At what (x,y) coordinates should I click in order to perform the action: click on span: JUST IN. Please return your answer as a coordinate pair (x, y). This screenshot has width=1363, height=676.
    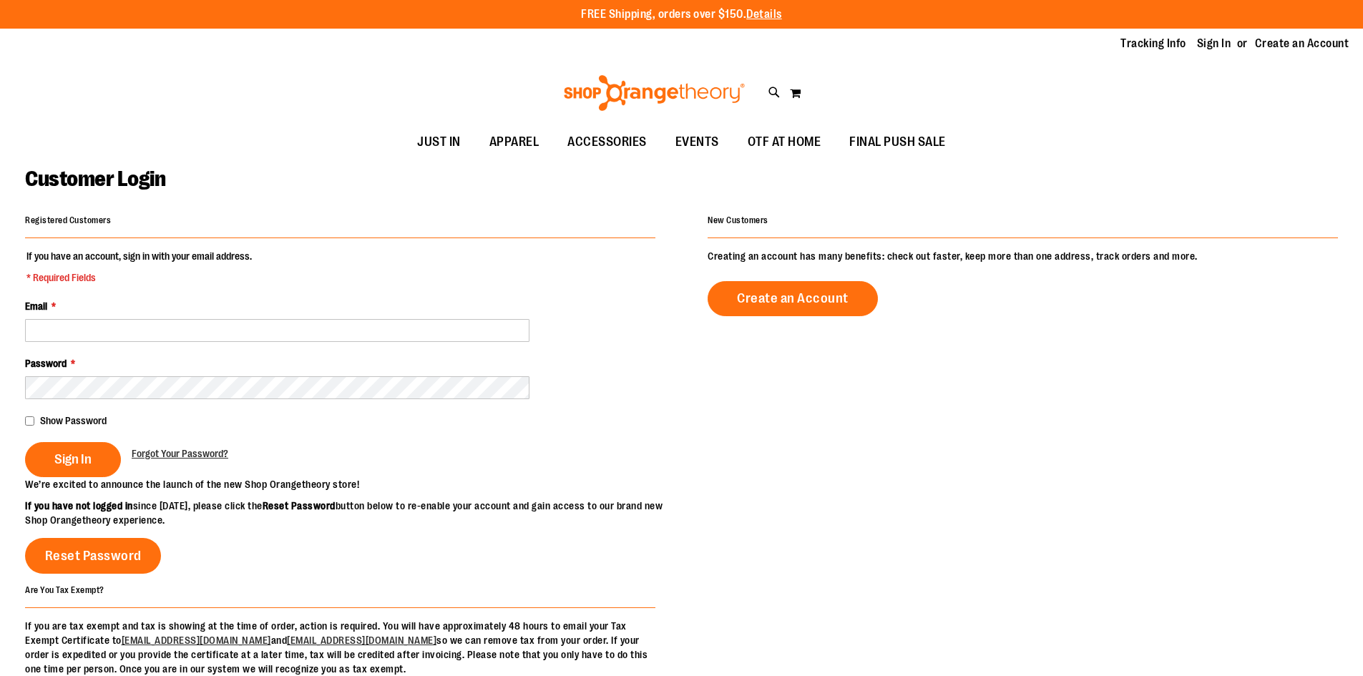
    Looking at the image, I should click on (439, 142).